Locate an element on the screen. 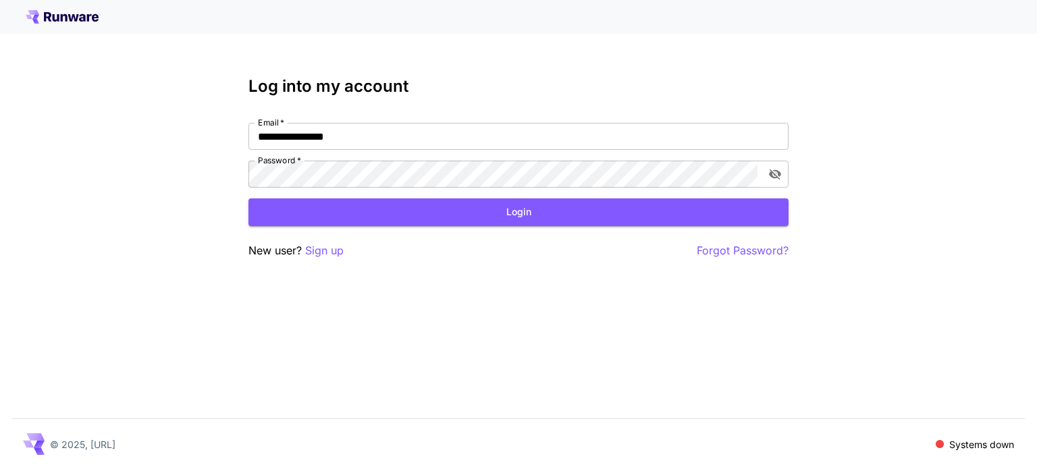  label: Email is located at coordinates (271, 122).